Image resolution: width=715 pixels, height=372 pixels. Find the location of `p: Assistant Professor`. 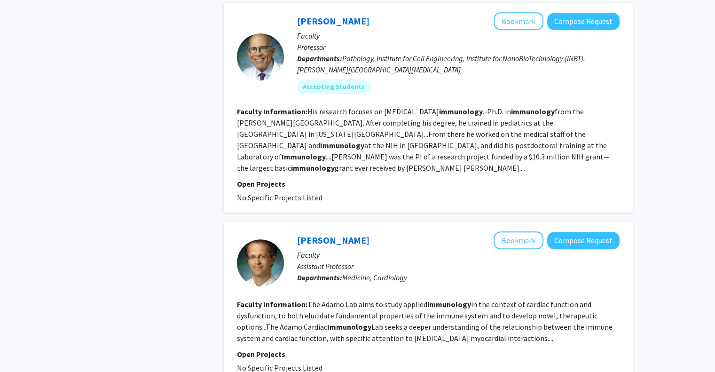

p: Assistant Professor is located at coordinates (458, 266).